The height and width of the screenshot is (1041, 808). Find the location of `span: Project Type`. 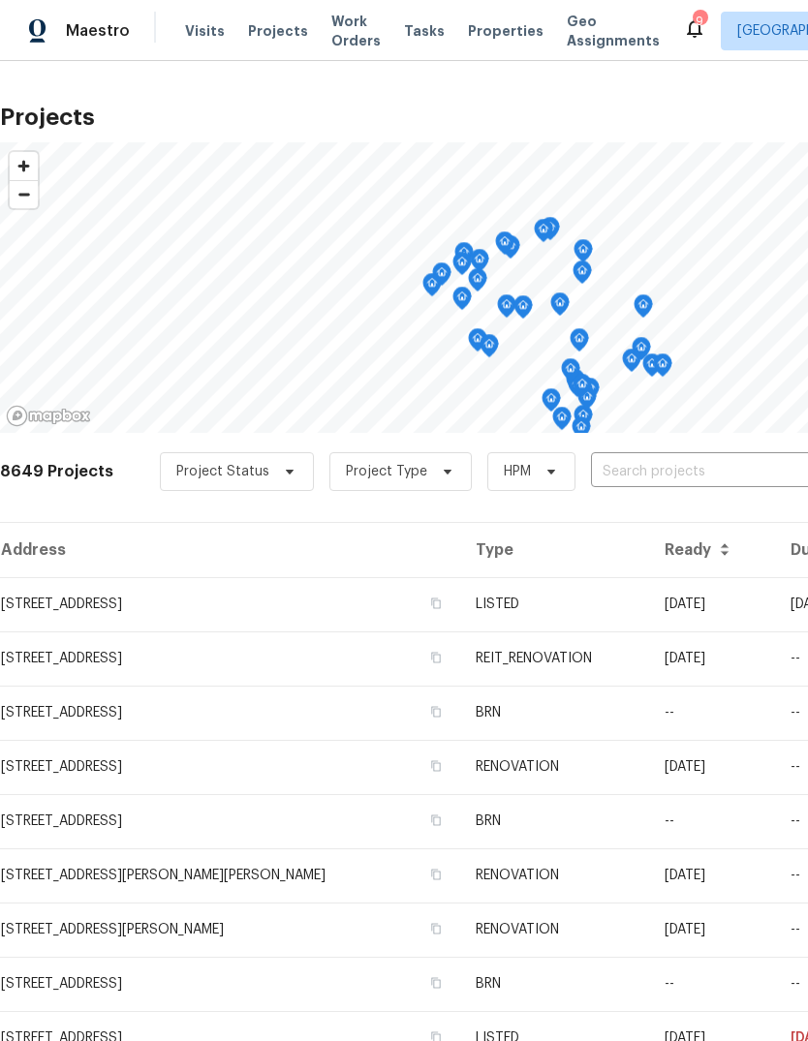

span: Project Type is located at coordinates (387, 472).